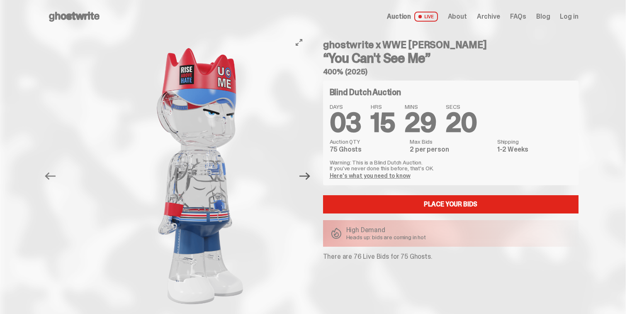 This screenshot has width=632, height=314. What do you see at coordinates (451, 204) in the screenshot?
I see `a: Place your Bids` at bounding box center [451, 204].